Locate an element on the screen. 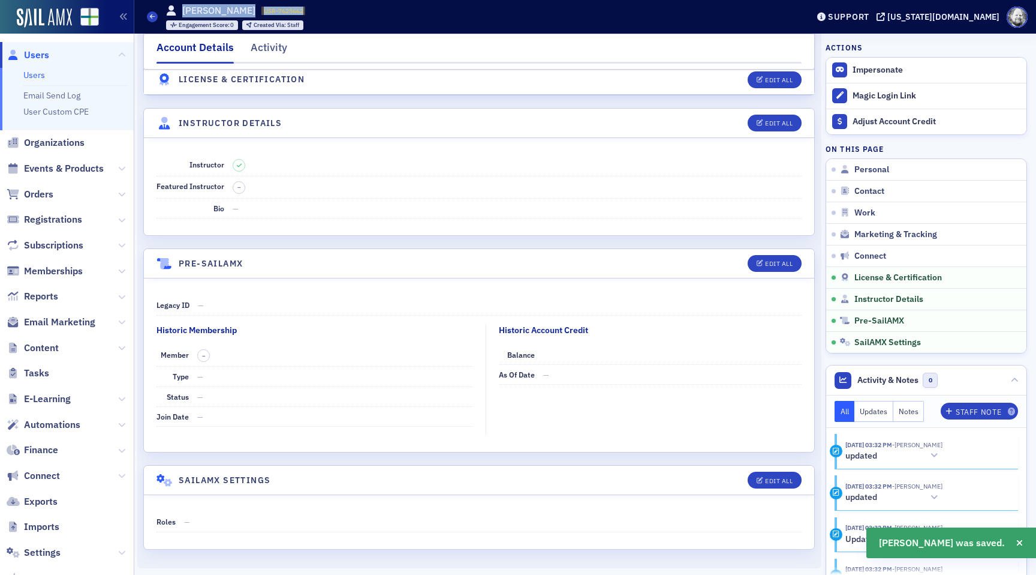 The height and width of the screenshot is (575, 1036). span: Status is located at coordinates (178, 396).